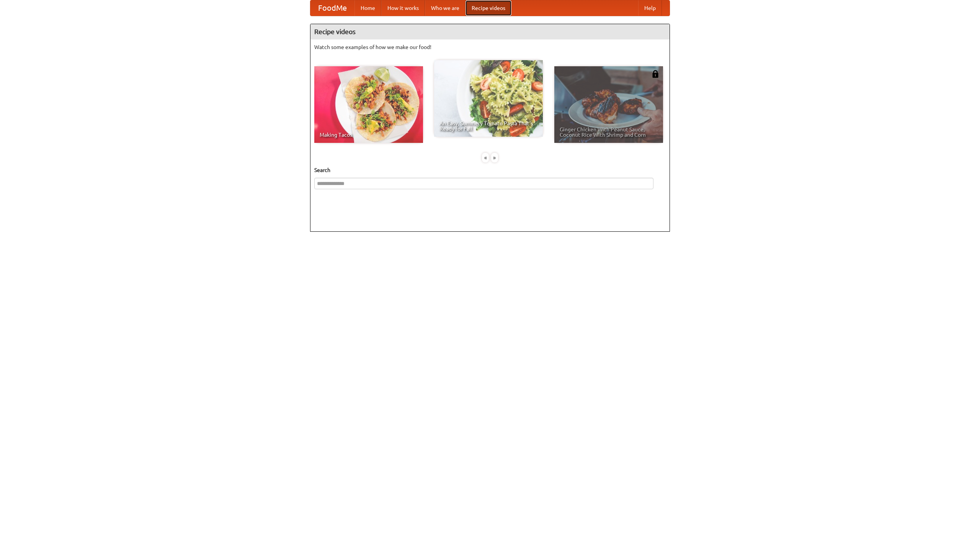  I want to click on a: An Easy, Summery Tomato Pasta That's Ready for Fall, so click(488, 98).